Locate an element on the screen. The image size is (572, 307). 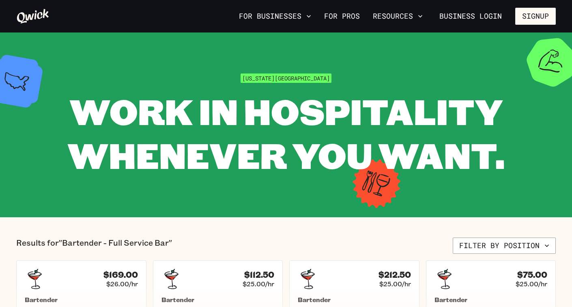
h4: $212.50 is located at coordinates (395, 274).